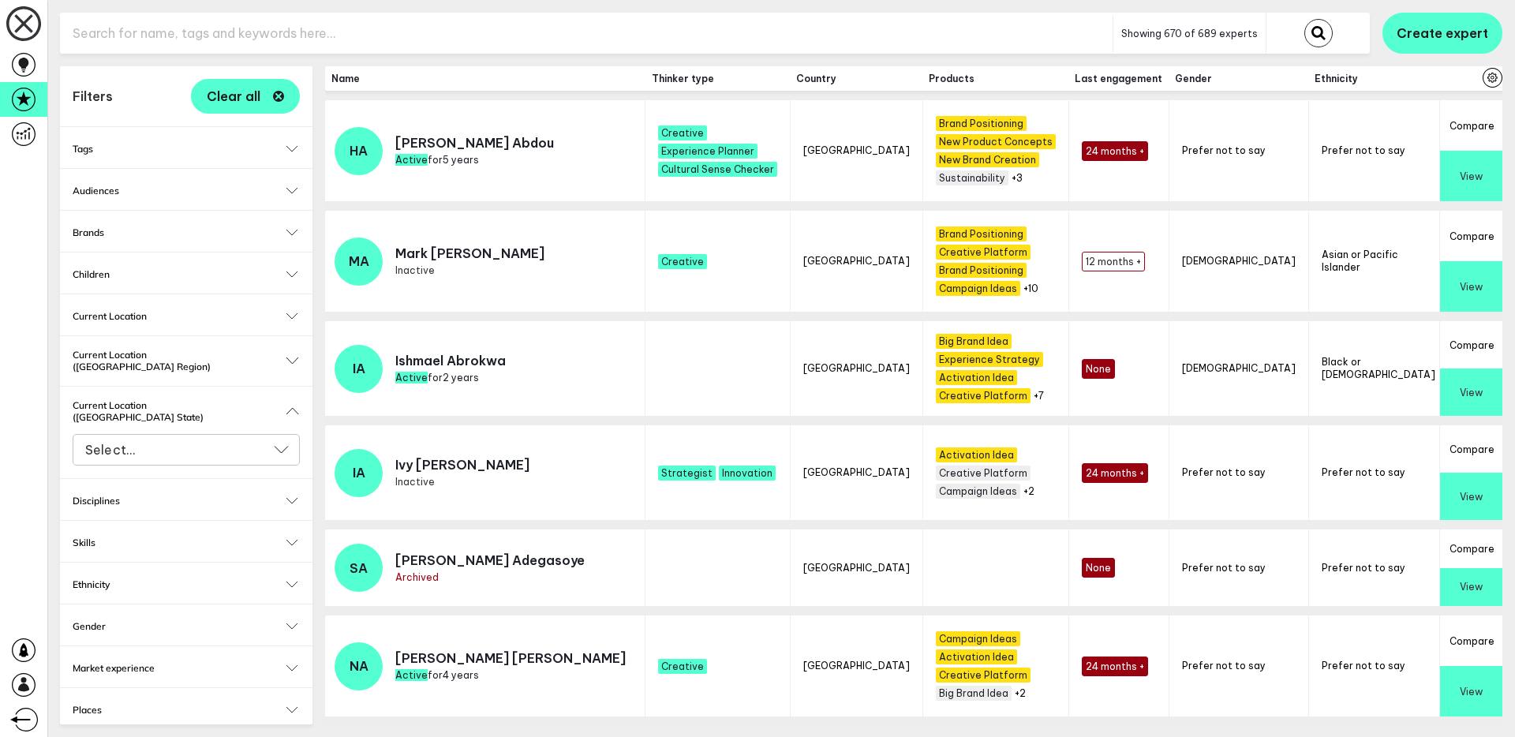 The width and height of the screenshot is (1515, 737). Describe the element at coordinates (1443, 33) in the screenshot. I see `span: Create expert` at that location.